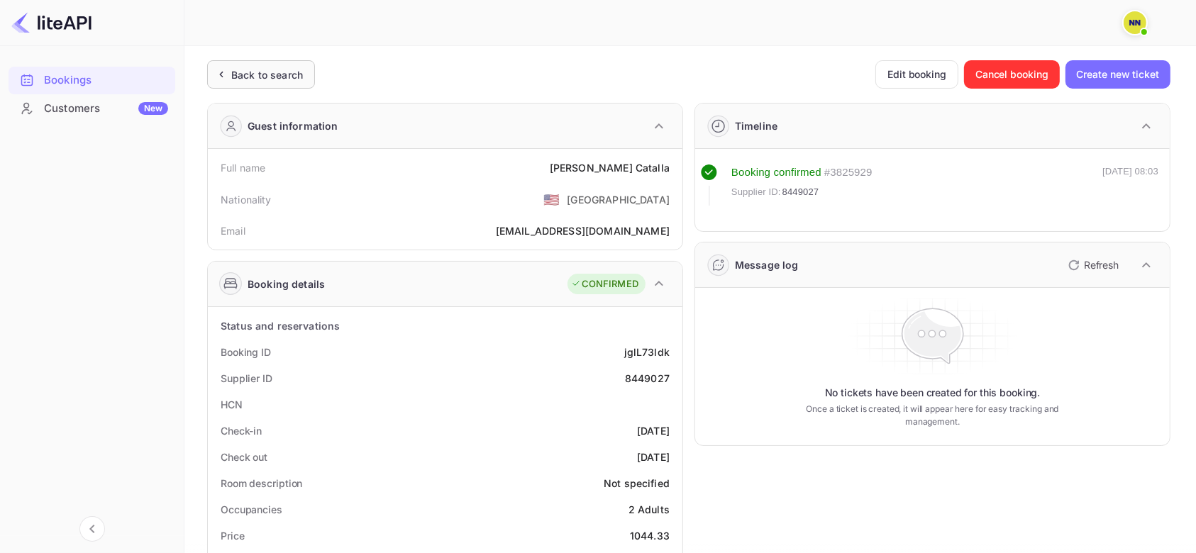 The width and height of the screenshot is (1196, 553). Describe the element at coordinates (246, 199) in the screenshot. I see `div: Nationality` at that location.